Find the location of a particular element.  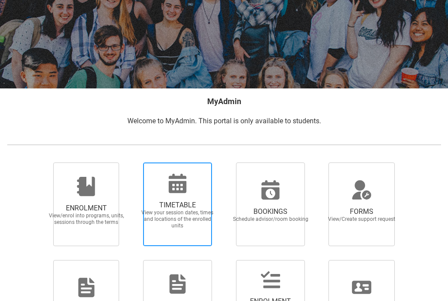

span: TIMETABLE is located at coordinates (178, 205).